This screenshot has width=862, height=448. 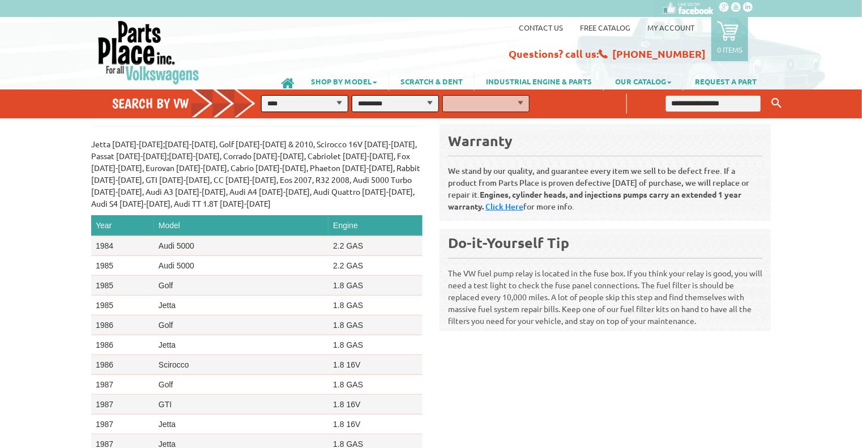 I want to click on a: SCRATCH & DENT, so click(x=432, y=81).